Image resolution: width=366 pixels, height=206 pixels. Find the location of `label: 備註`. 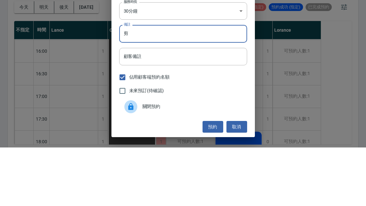

label: 備註 is located at coordinates (127, 83).